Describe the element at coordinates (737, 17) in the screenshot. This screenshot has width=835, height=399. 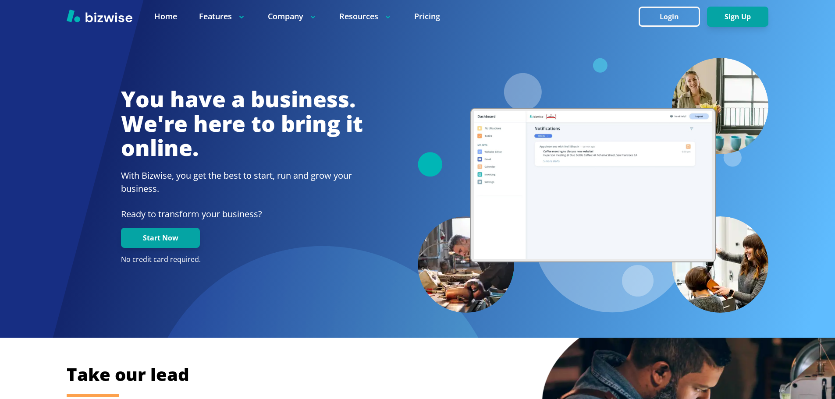
I see `button: Sign Up` at that location.